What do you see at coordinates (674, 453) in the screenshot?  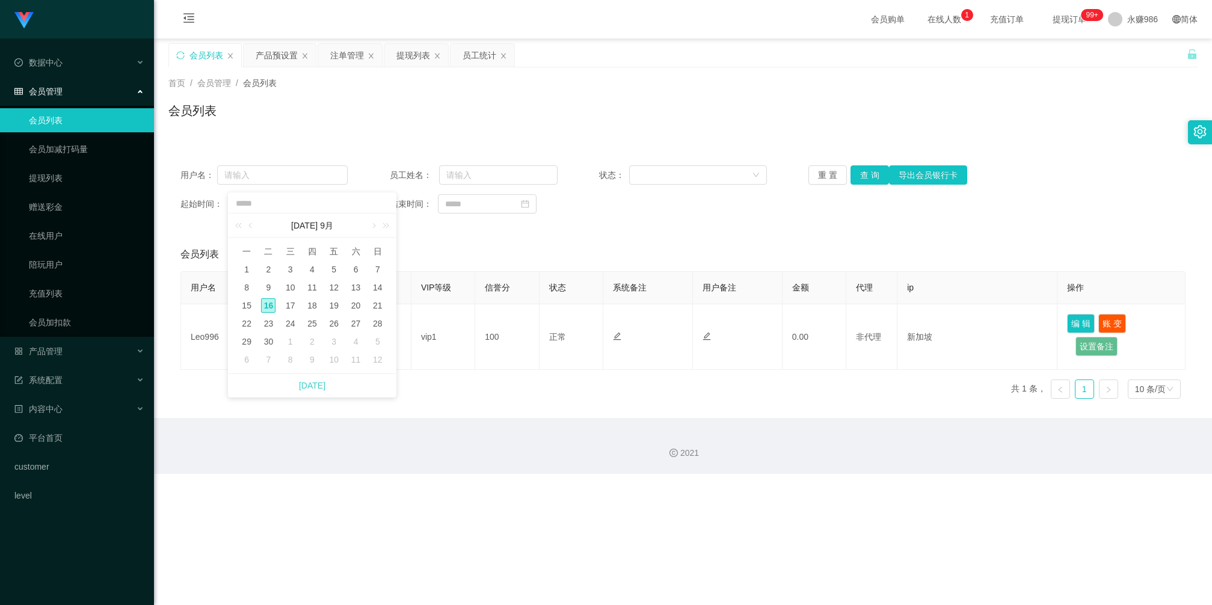 I see `i: 图标: copyright` at bounding box center [674, 453].